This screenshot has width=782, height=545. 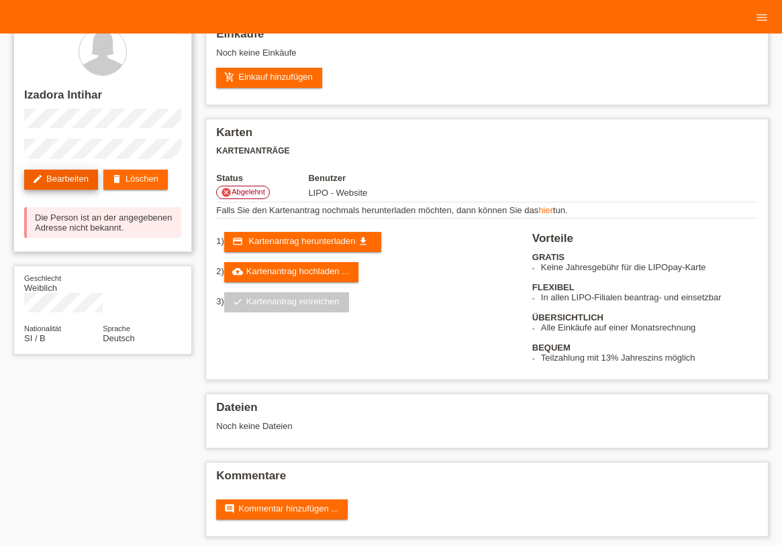 What do you see at coordinates (42, 278) in the screenshot?
I see `span: Geschlecht` at bounding box center [42, 278].